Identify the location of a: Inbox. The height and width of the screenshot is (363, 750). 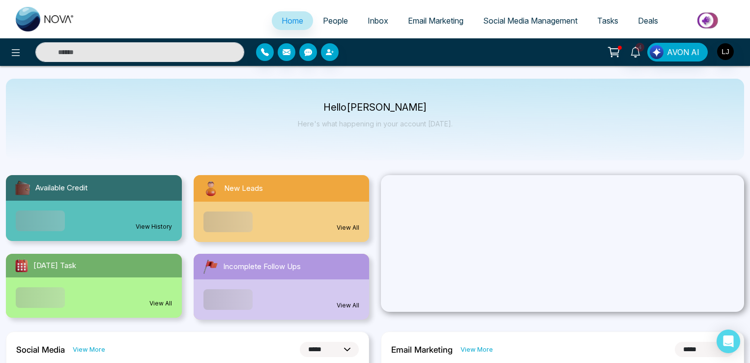
(378, 21).